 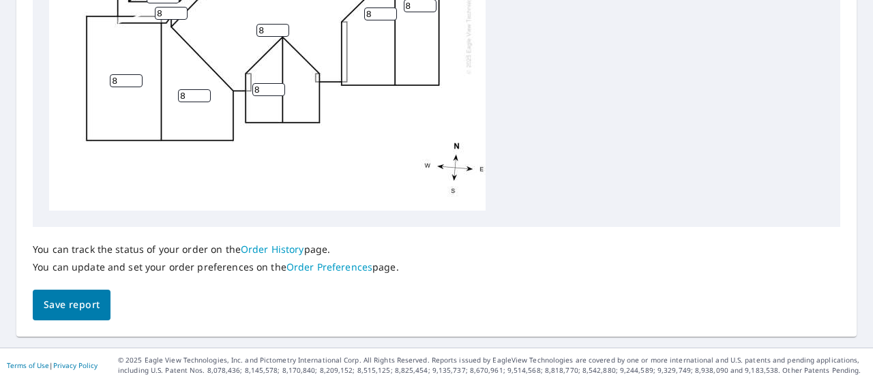 What do you see at coordinates (330, 267) in the screenshot?
I see `a: Order Preferences` at bounding box center [330, 267].